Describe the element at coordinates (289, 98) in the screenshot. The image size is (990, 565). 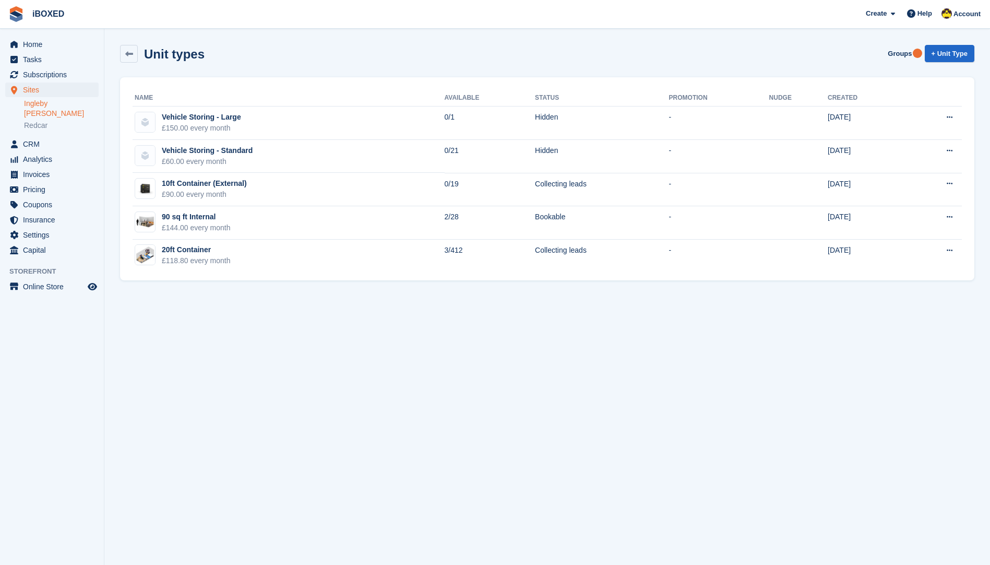
I see `th: Name` at that location.